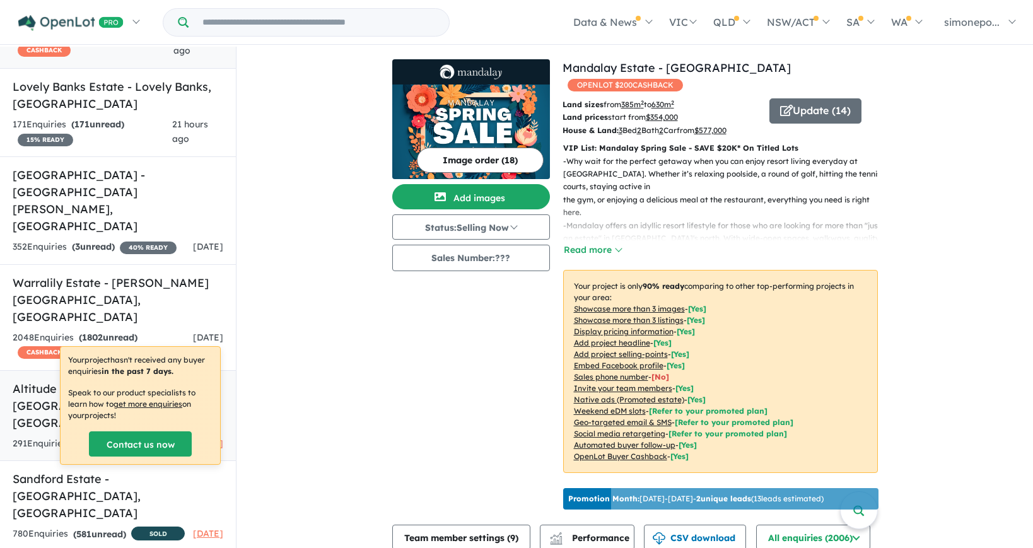  Describe the element at coordinates (632, 104) in the screenshot. I see `u: 385 m` at that location.